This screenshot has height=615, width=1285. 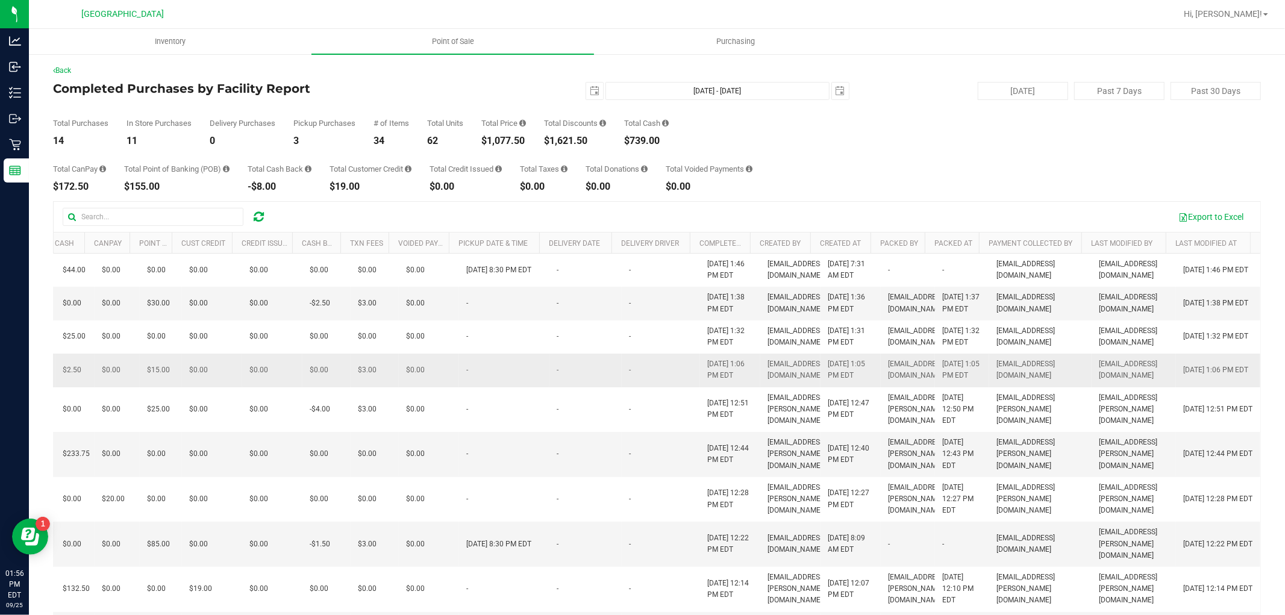 What do you see at coordinates (14, 605) in the screenshot?
I see `p: 09/25` at bounding box center [14, 605].